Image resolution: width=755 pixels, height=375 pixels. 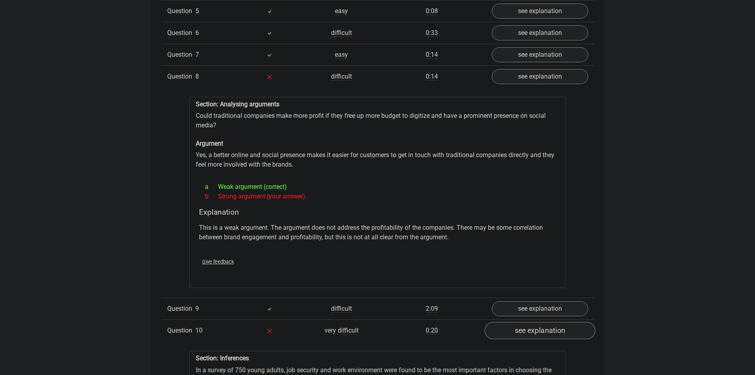 What do you see at coordinates (432, 330) in the screenshot?
I see `span: 0:20` at bounding box center [432, 330].